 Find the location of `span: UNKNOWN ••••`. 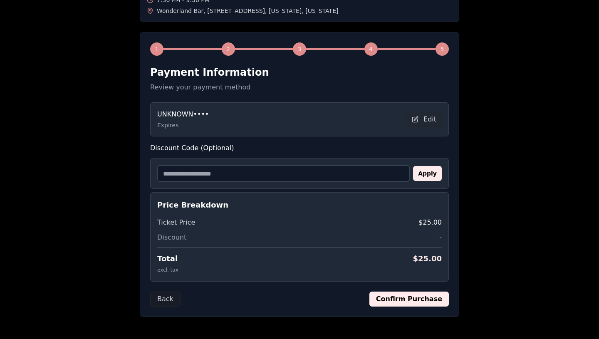

span: UNKNOWN •••• is located at coordinates (183, 114).